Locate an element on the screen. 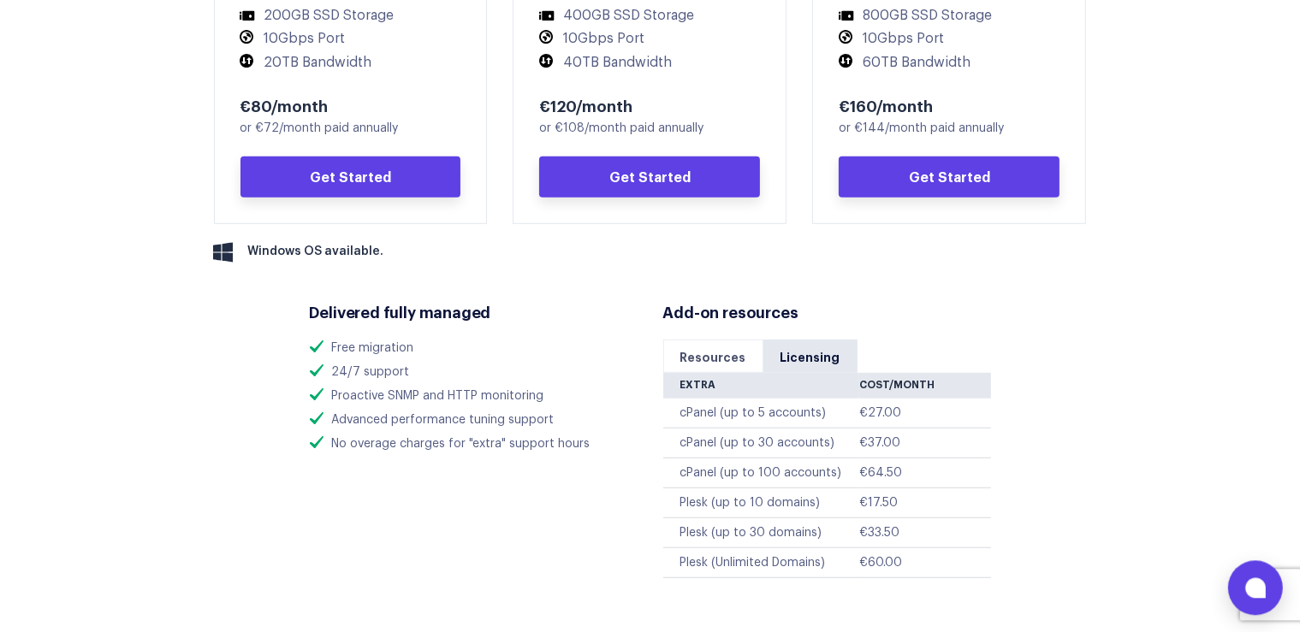  td: €17.50 is located at coordinates (924, 502).